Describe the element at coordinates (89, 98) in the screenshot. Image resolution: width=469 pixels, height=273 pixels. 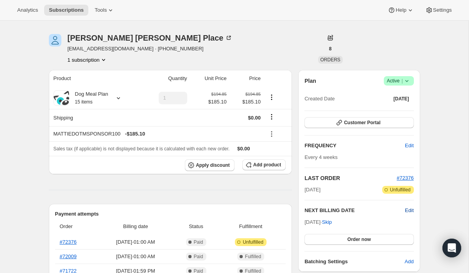
I see `div: Dog Meal Plan` at that location.